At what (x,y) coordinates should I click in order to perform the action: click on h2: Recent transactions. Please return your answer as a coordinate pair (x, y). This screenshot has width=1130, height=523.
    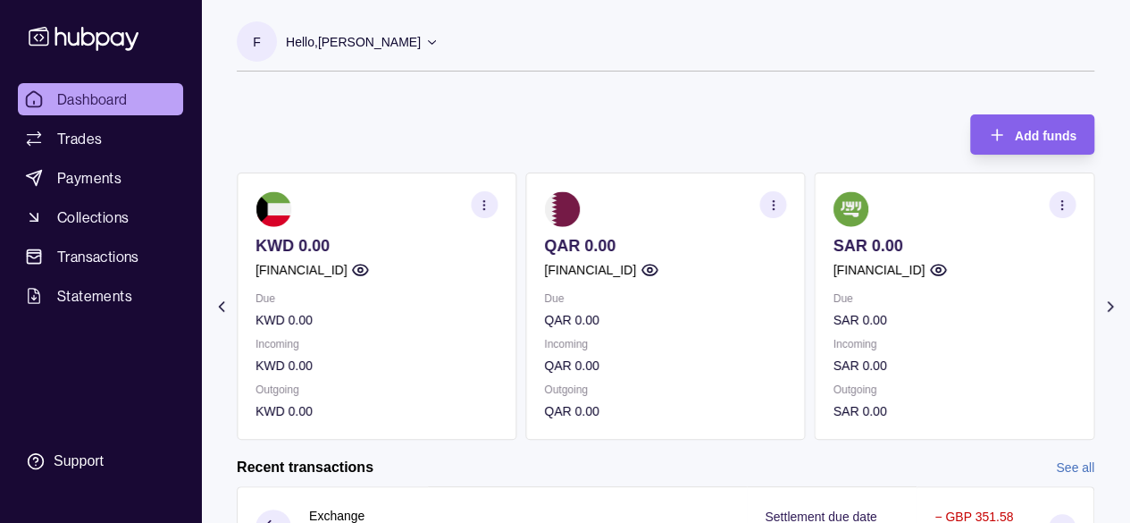
    Looking at the image, I should click on (305, 467).